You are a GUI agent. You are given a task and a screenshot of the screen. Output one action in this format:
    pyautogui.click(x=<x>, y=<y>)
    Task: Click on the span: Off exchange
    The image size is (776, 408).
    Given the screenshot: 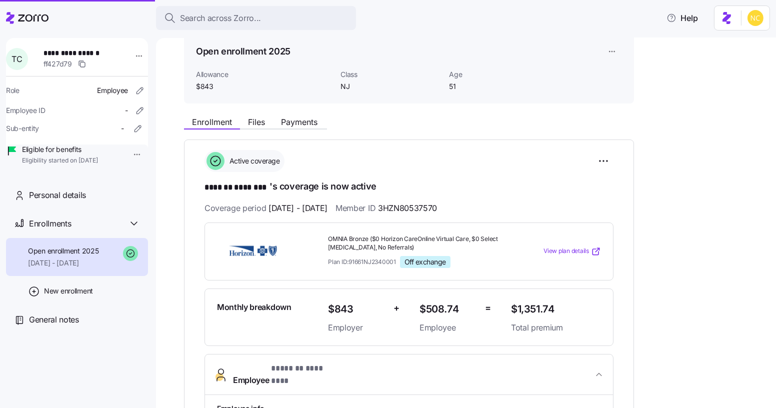 What is the action you would take?
    pyautogui.click(x=425, y=262)
    